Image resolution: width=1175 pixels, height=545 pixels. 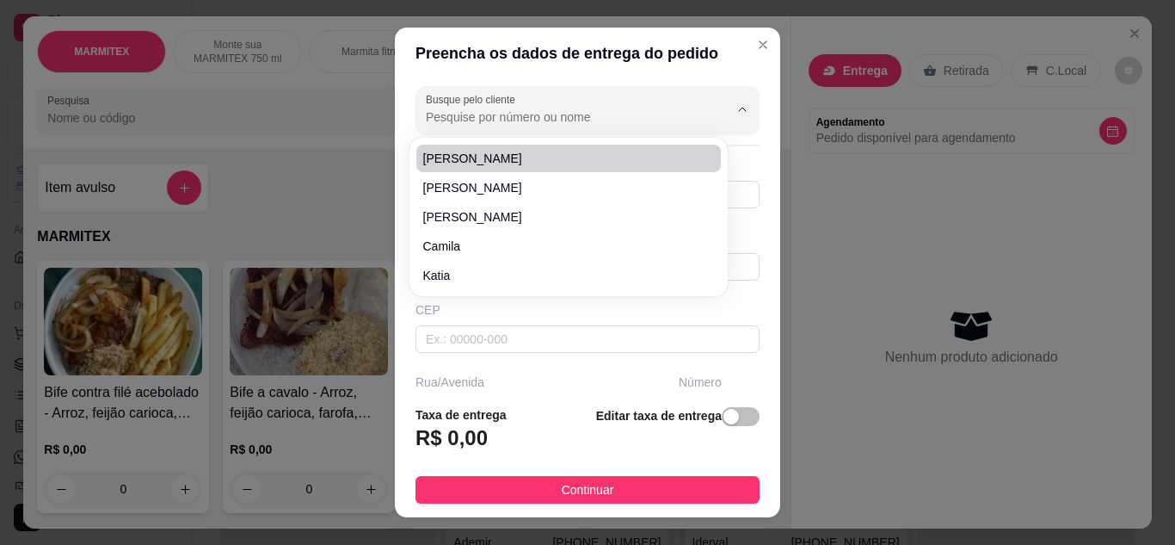 I want to click on span: Continuar, so click(x=588, y=490).